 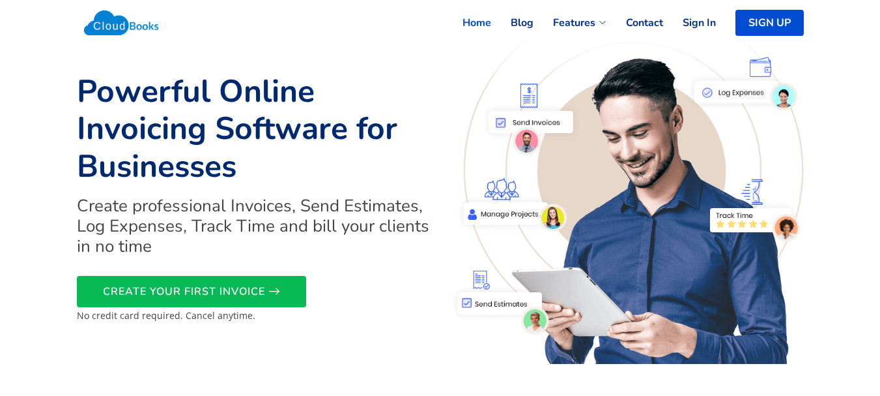 I want to click on a: SIGN UP, so click(x=770, y=23).